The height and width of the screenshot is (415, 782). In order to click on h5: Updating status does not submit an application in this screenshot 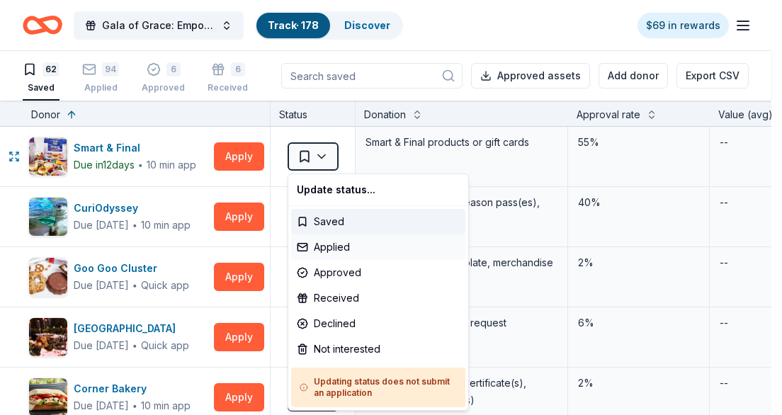, I will do `click(378, 388)`.